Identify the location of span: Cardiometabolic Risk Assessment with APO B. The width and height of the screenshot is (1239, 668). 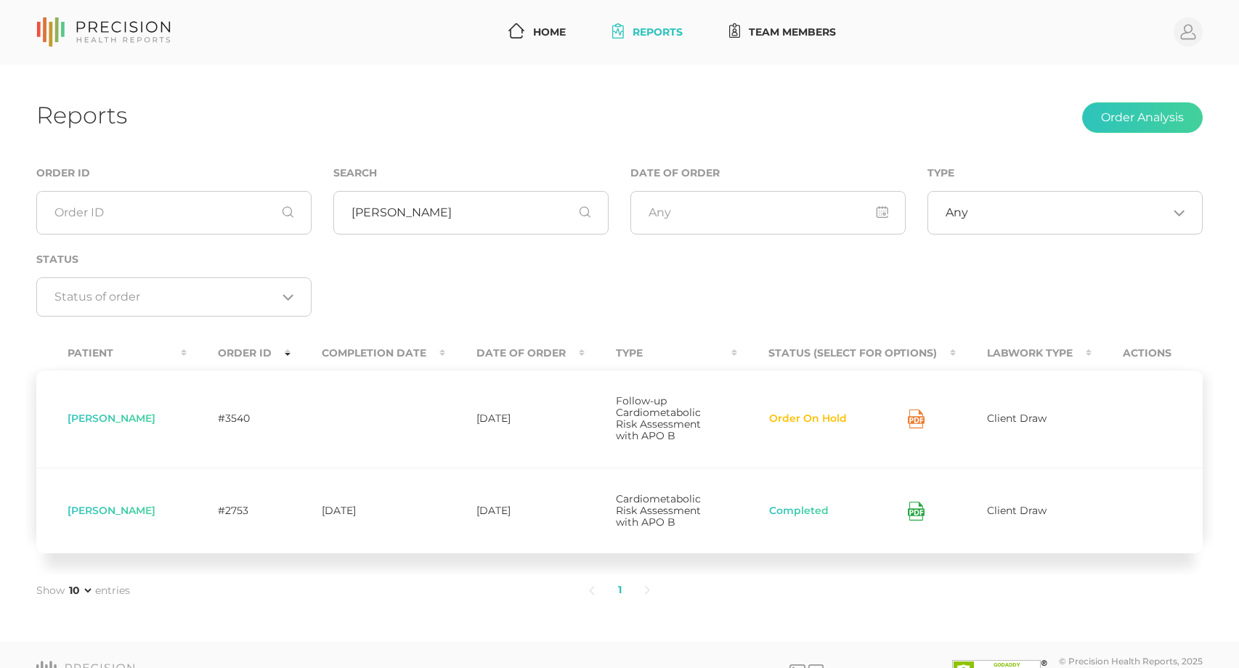
(658, 510).